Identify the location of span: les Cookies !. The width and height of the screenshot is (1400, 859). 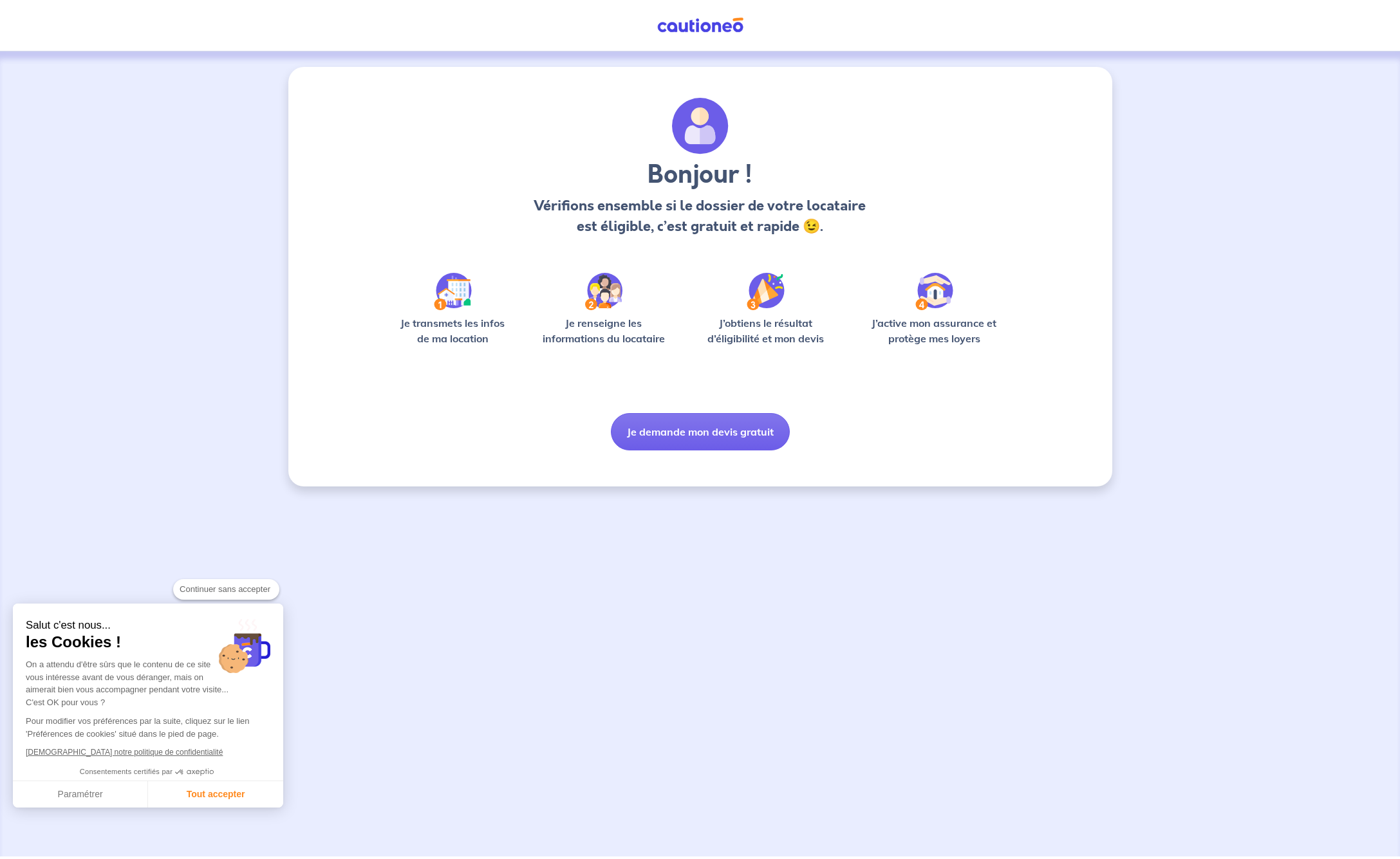
(148, 642).